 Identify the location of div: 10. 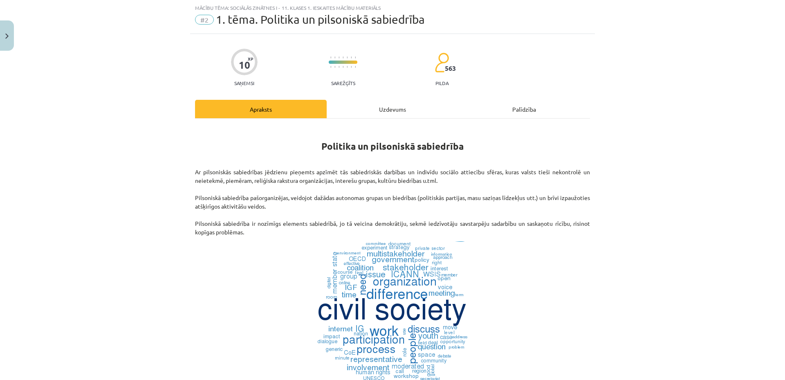
(244, 65).